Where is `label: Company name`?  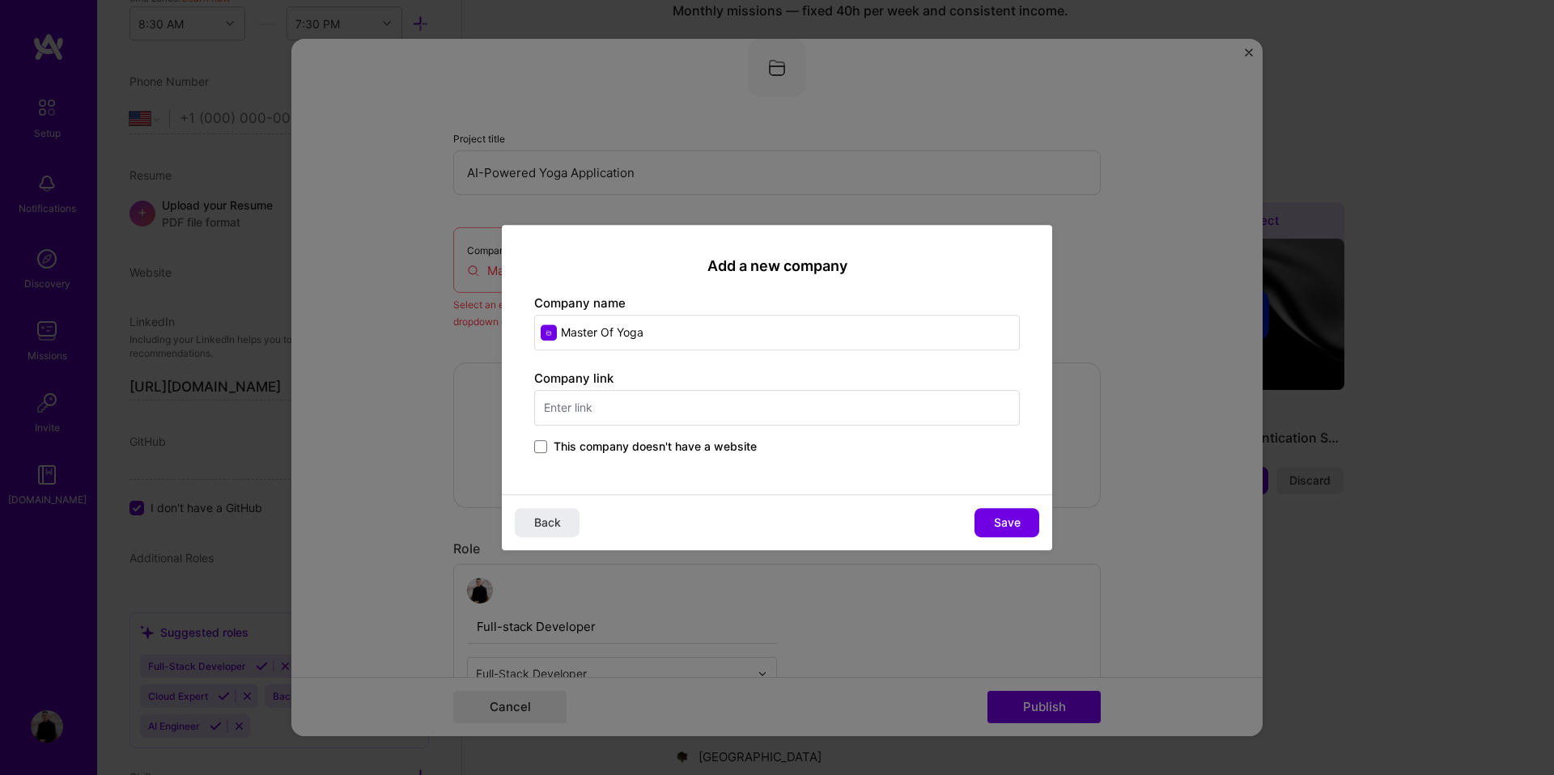 label: Company name is located at coordinates (580, 303).